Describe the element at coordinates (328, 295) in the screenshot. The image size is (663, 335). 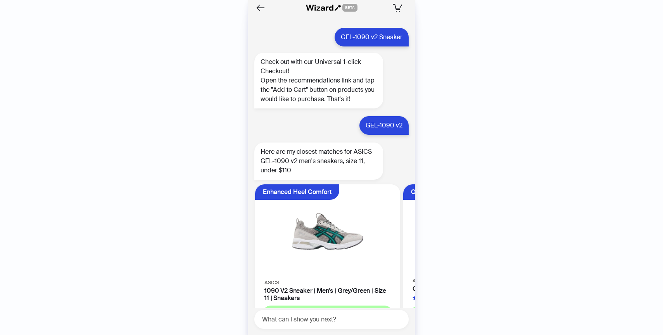
I see `h4: 1090 V2 Sneaker | Men's | Grey/Green | Size 11 | Sneakers` at that location.